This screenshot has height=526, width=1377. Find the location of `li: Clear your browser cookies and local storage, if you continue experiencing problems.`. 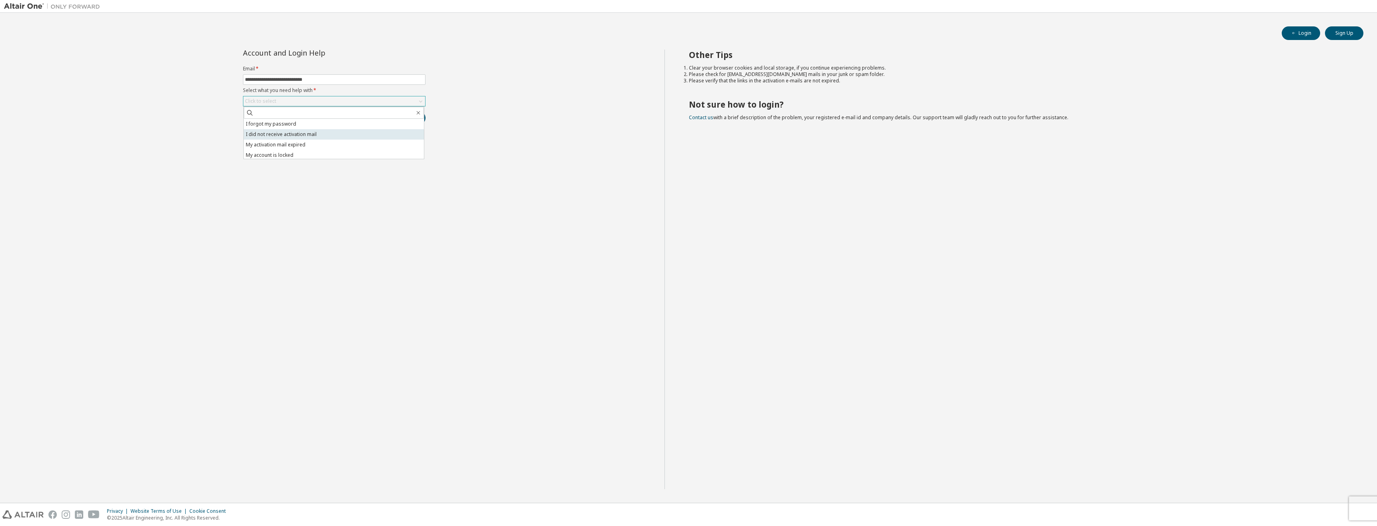

li: Clear your browser cookies and local storage, if you continue experiencing problems. is located at coordinates (1019, 68).